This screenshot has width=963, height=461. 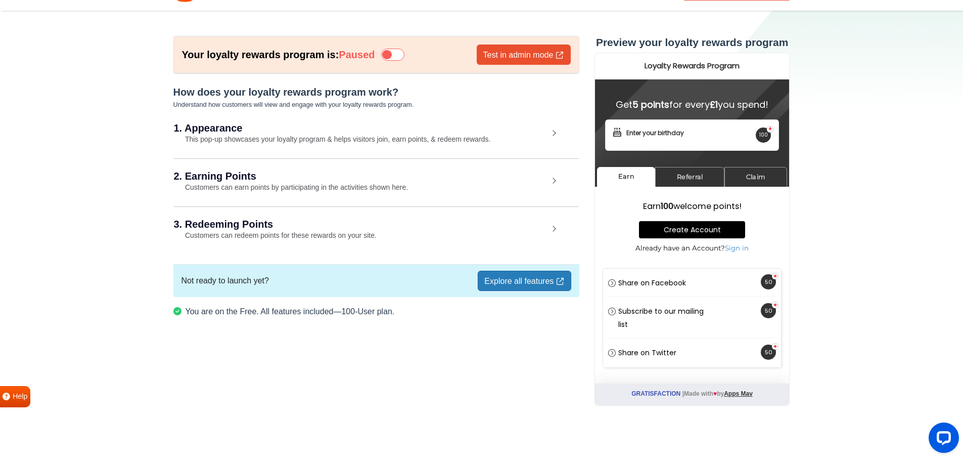 I want to click on a: Explore all features, so click(x=524, y=281).